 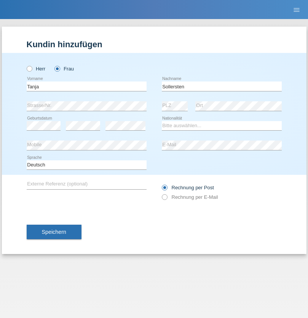 I want to click on button: Speichern, so click(x=54, y=232).